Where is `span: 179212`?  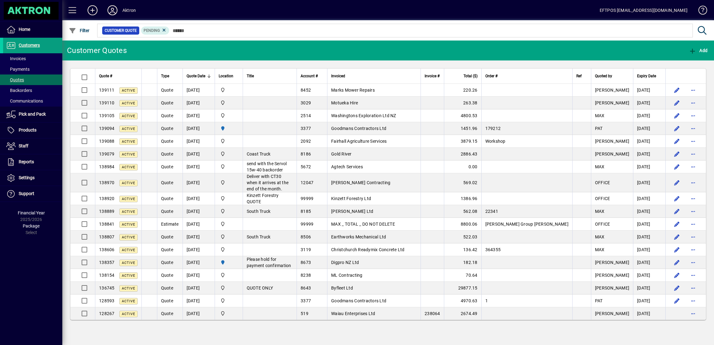
span: 179212 is located at coordinates (493, 128).